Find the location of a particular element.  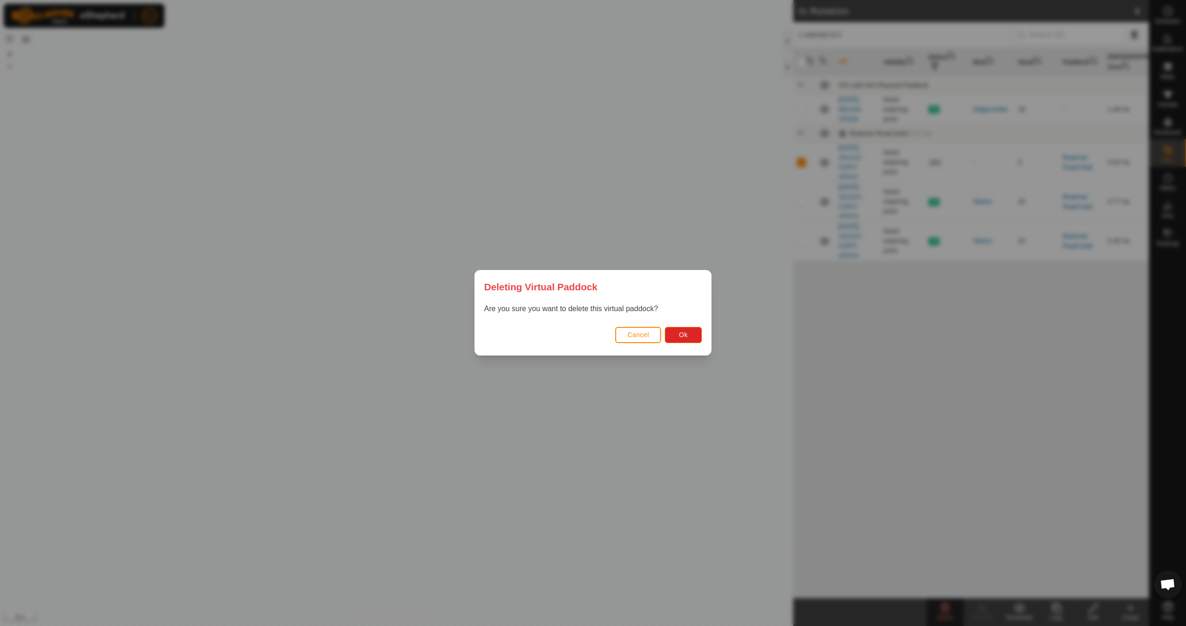

p: Are you sure you want to delete this virtual paddock? is located at coordinates (593, 309).